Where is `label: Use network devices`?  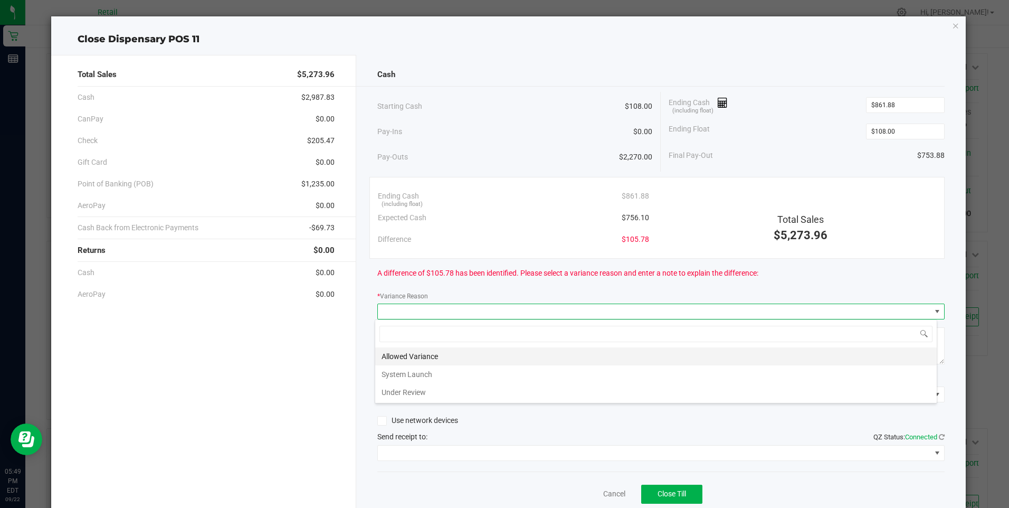
label: Use network devices is located at coordinates (417, 420).